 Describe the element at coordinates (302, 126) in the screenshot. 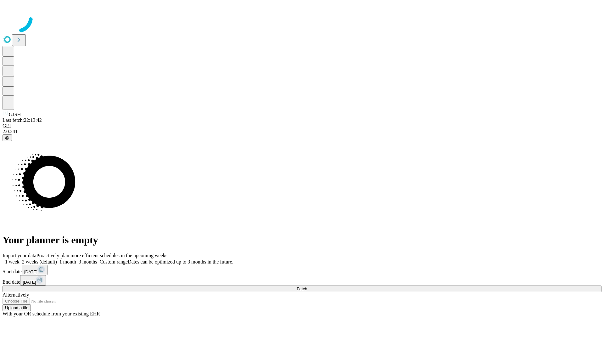

I see `div: GEI` at that location.